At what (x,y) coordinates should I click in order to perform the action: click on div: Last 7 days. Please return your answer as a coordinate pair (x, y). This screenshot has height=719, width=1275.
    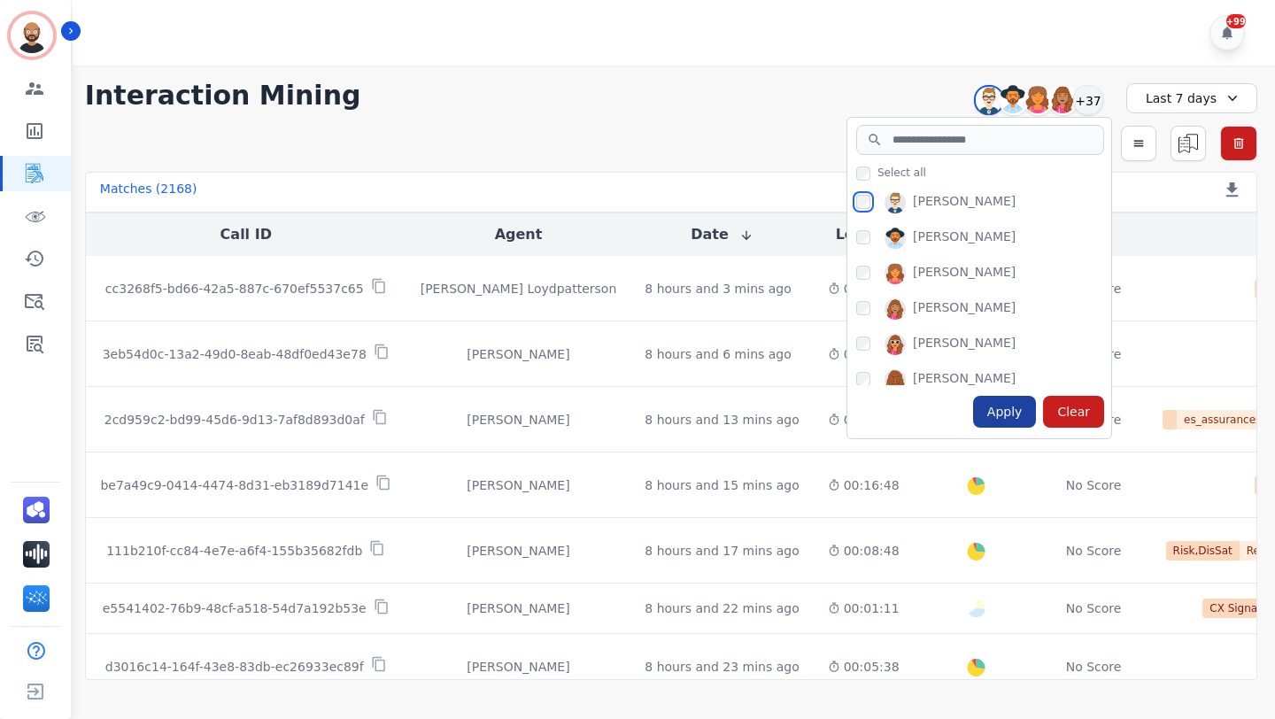
    Looking at the image, I should click on (1192, 98).